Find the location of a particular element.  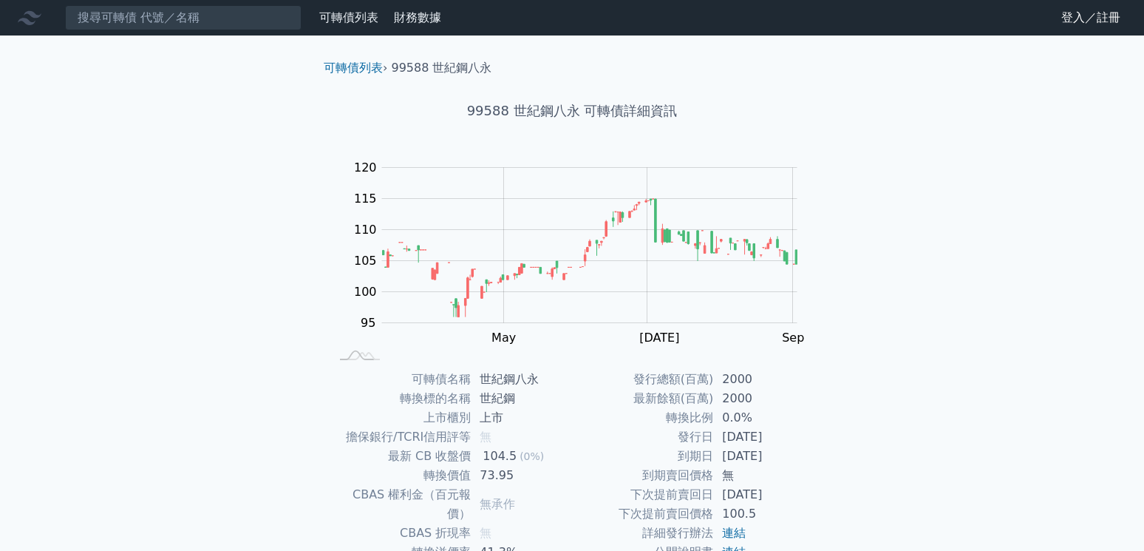

td: 轉換價值 is located at coordinates (400, 475).